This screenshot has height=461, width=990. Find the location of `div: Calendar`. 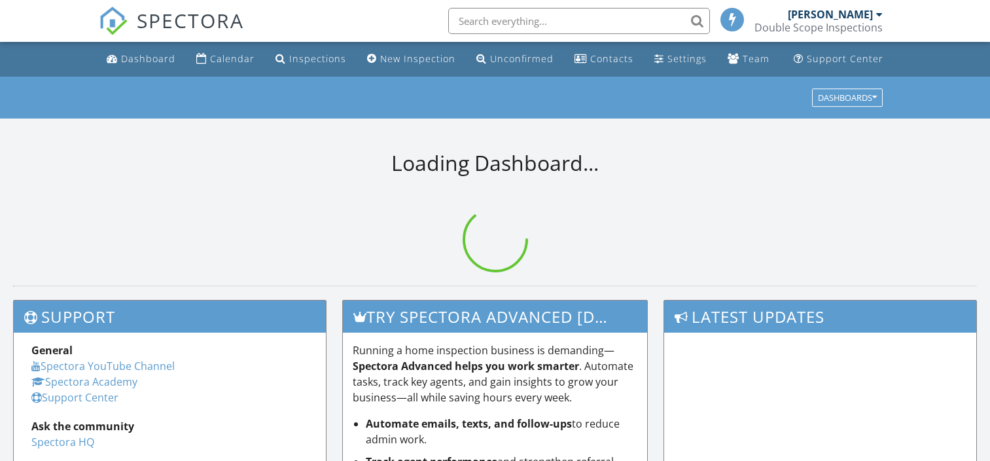

div: Calendar is located at coordinates (232, 58).